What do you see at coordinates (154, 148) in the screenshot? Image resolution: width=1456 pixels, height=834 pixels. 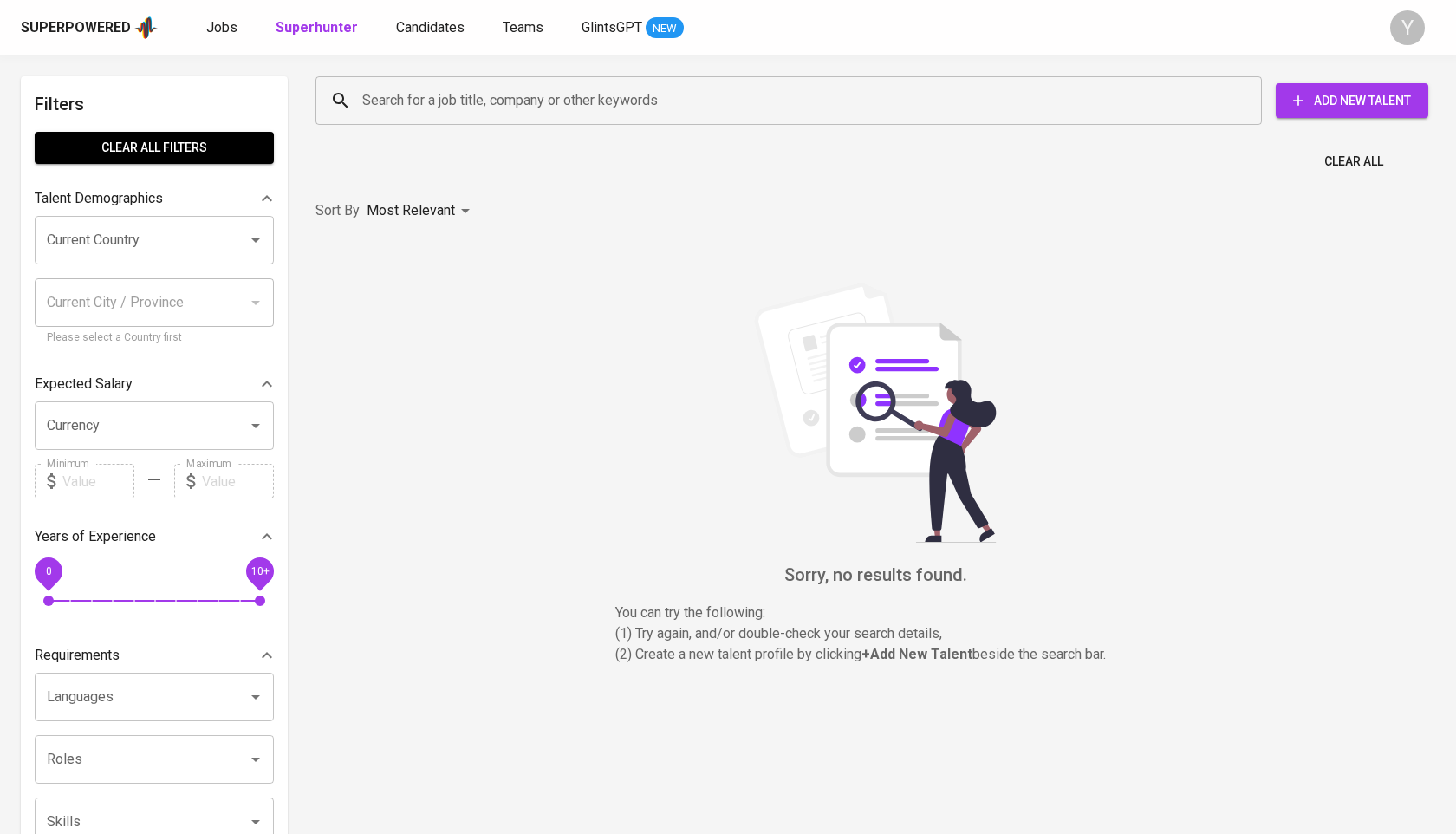 I see `span: Clear All filters` at bounding box center [154, 148].